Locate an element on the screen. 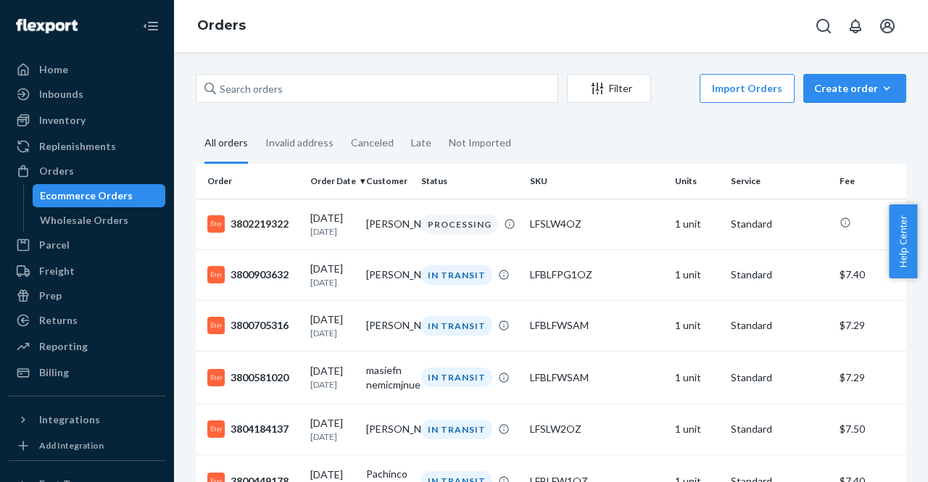 Image resolution: width=928 pixels, height=482 pixels. th: Order is located at coordinates (250, 181).